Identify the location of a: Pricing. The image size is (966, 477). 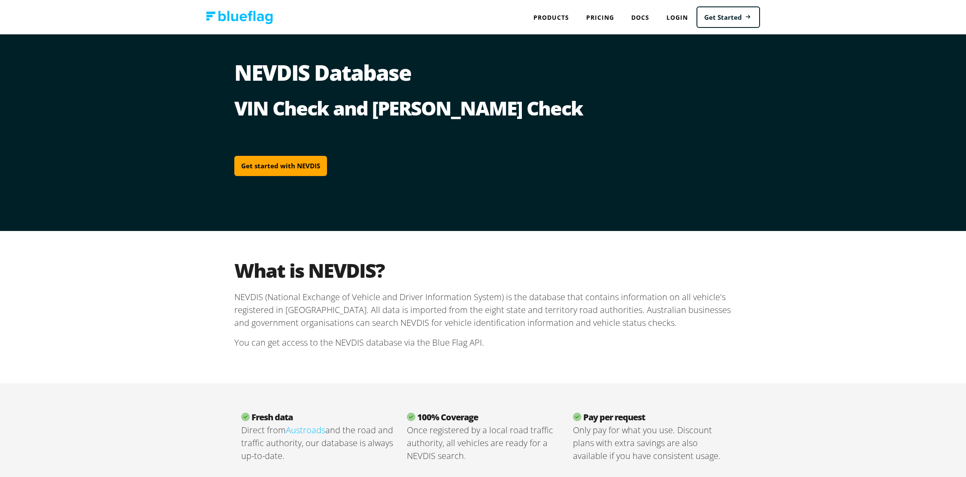
(600, 17).